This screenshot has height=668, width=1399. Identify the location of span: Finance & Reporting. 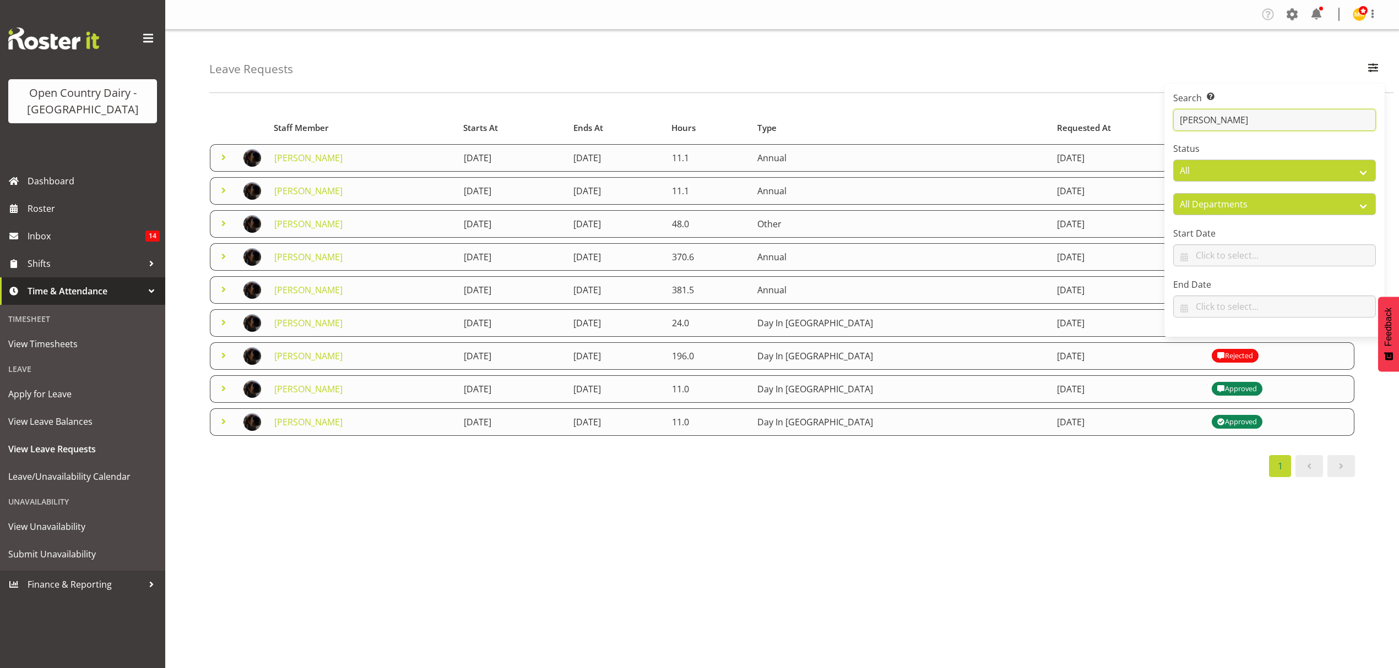
(85, 585).